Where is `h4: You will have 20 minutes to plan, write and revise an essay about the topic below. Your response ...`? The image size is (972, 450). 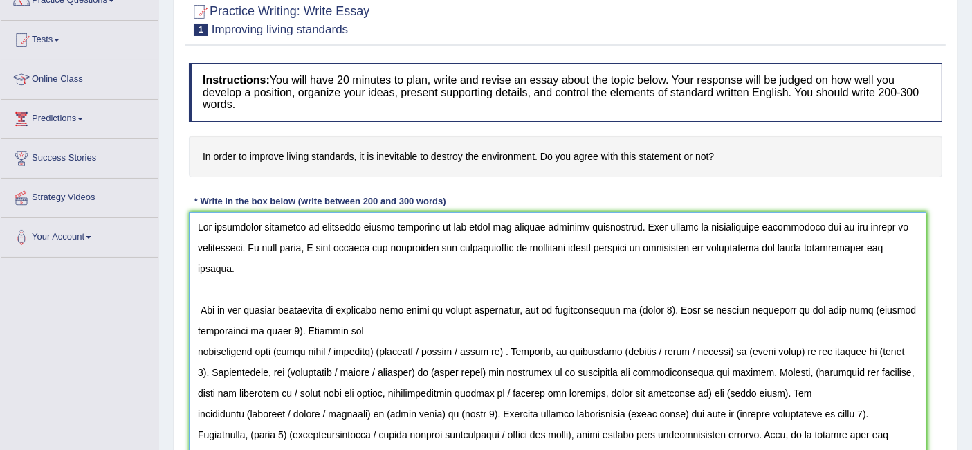 h4: You will have 20 minutes to plan, write and revise an essay about the topic below. Your response ... is located at coordinates (565, 92).